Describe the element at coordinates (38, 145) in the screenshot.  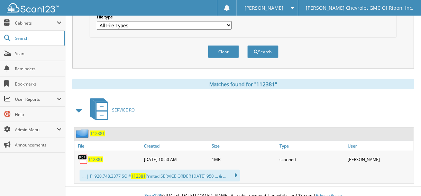
I see `span: Announcements` at that location.